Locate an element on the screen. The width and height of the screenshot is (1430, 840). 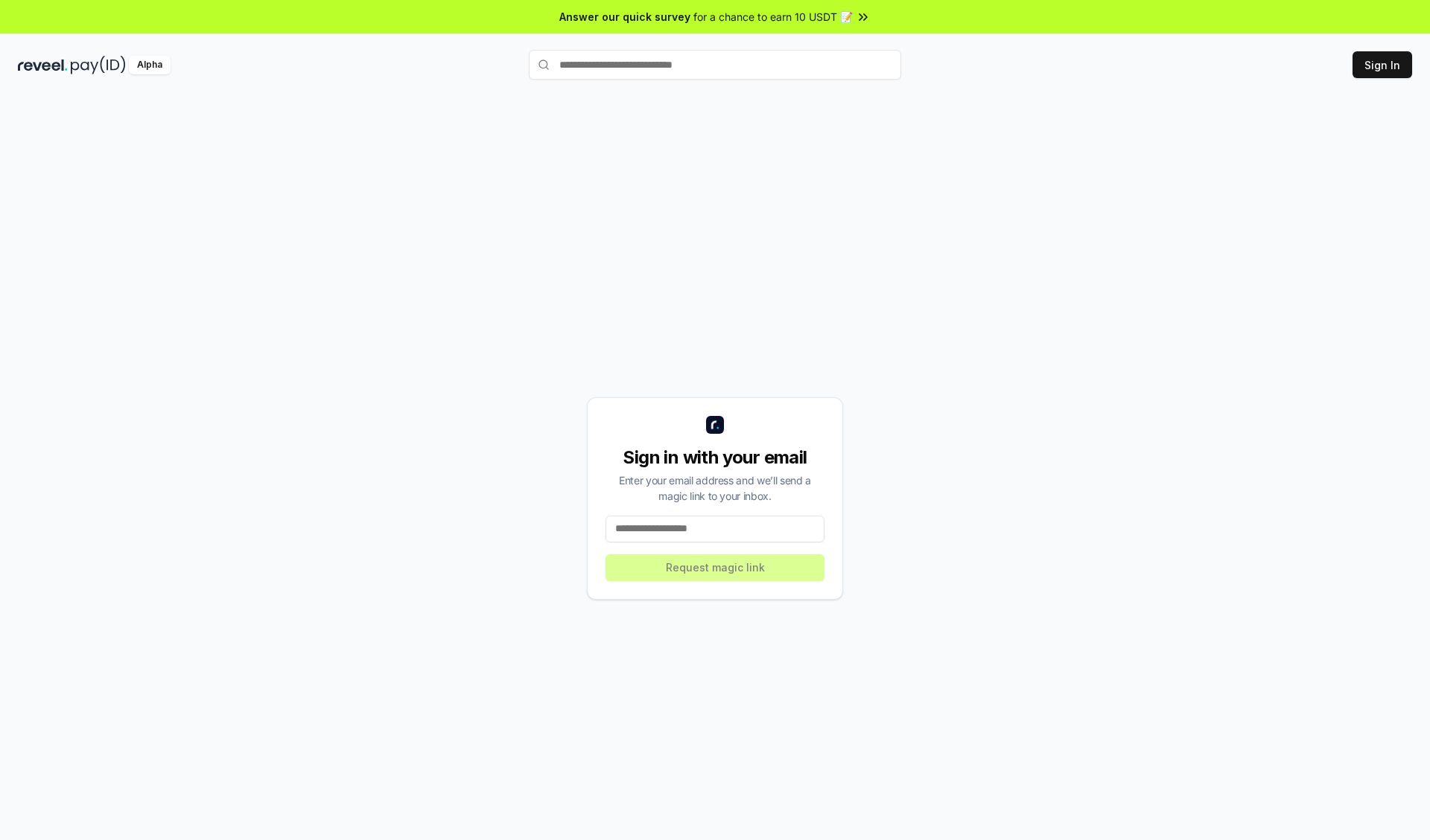
div: Enter your email address and we’ll send a magic link to your inbox. is located at coordinates (715, 489).